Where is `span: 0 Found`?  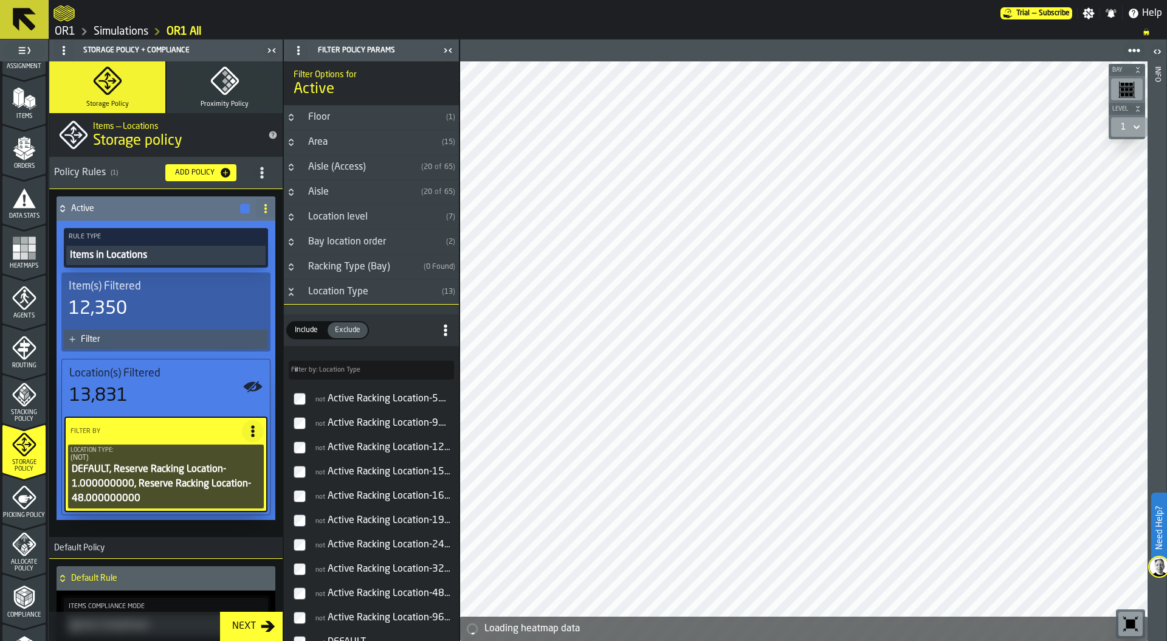 span: 0 Found is located at coordinates (439, 267).